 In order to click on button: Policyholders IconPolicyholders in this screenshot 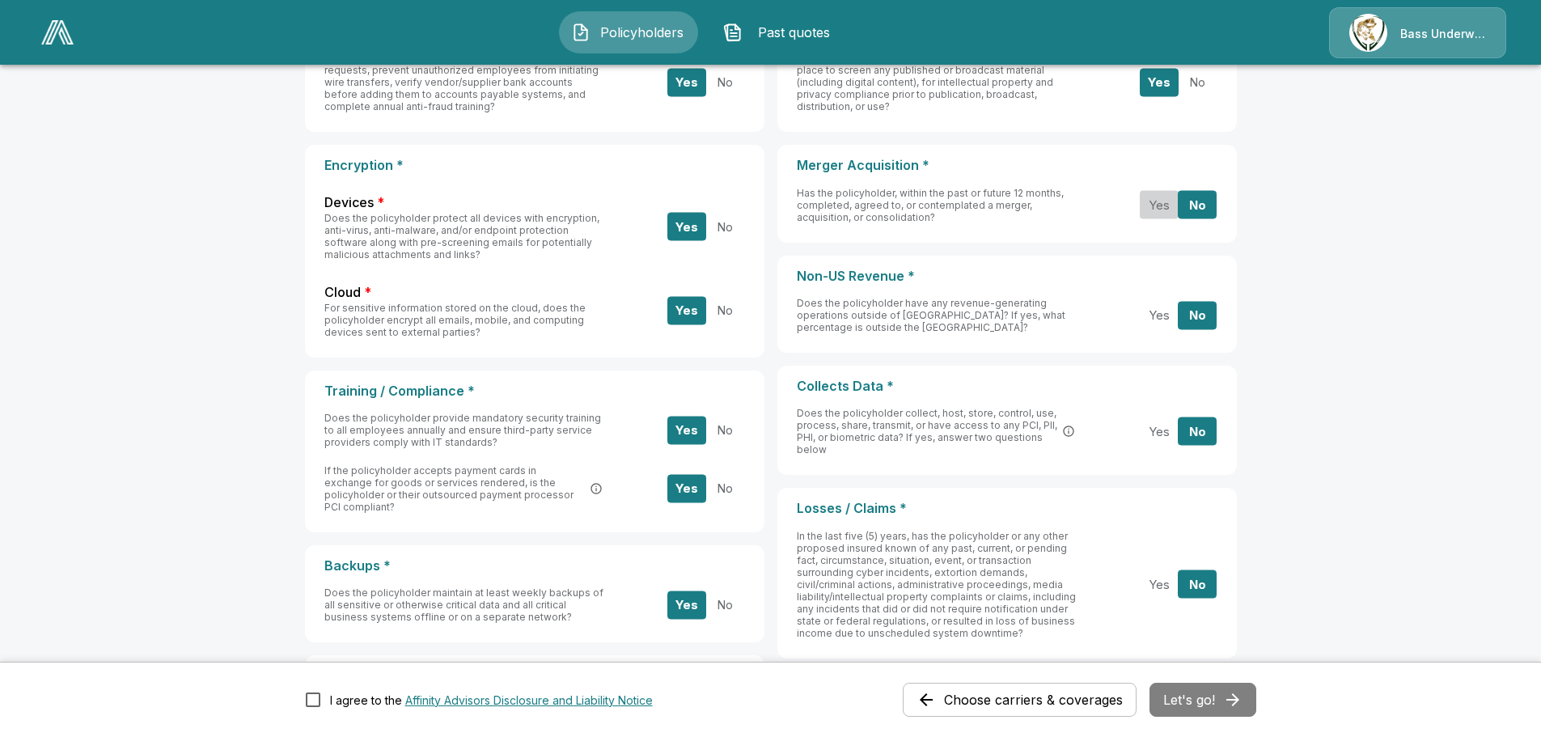, I will do `click(628, 32)`.